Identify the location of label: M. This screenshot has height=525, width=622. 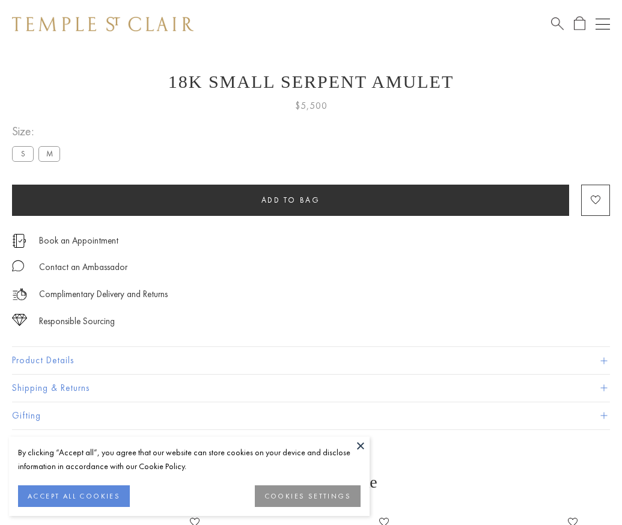
(49, 153).